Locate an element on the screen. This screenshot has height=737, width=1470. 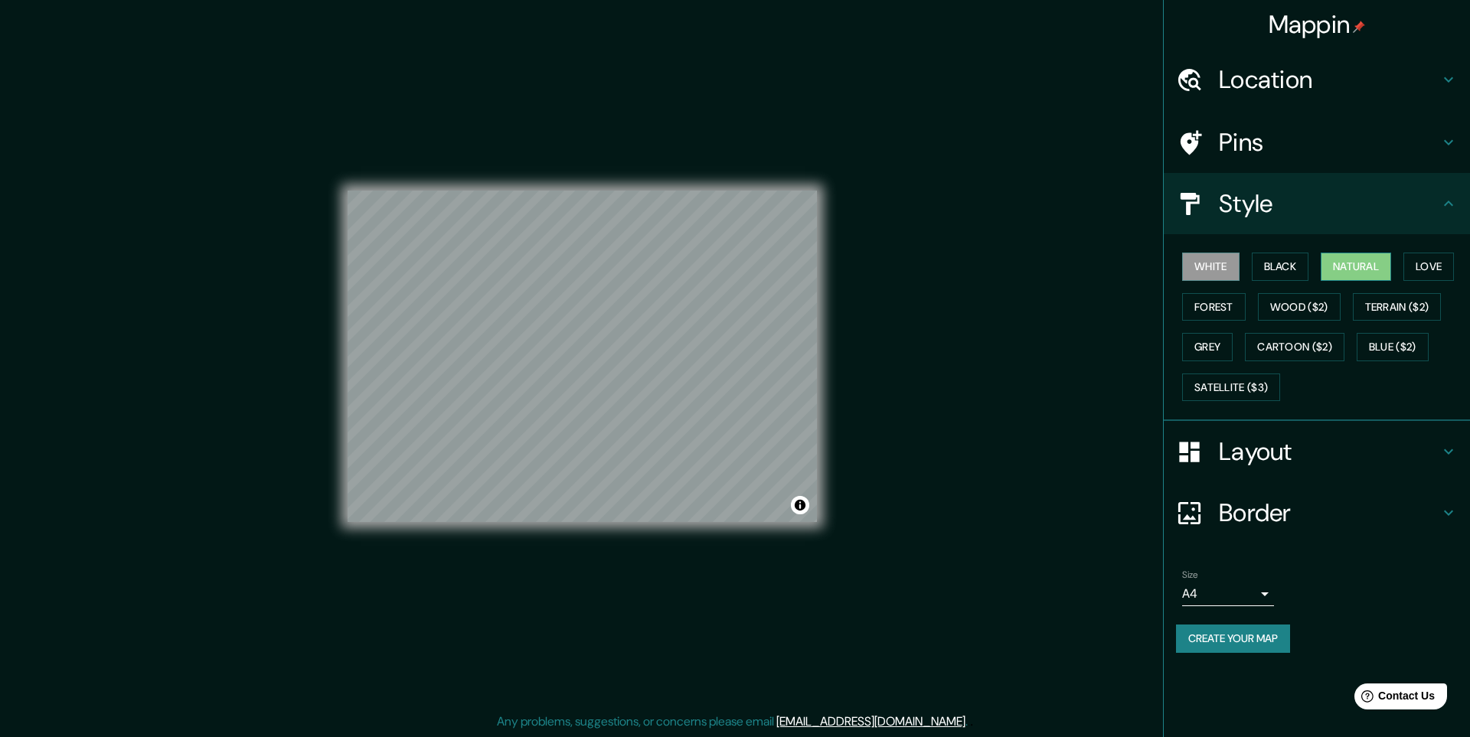
h4: Mappin is located at coordinates (1317, 25).